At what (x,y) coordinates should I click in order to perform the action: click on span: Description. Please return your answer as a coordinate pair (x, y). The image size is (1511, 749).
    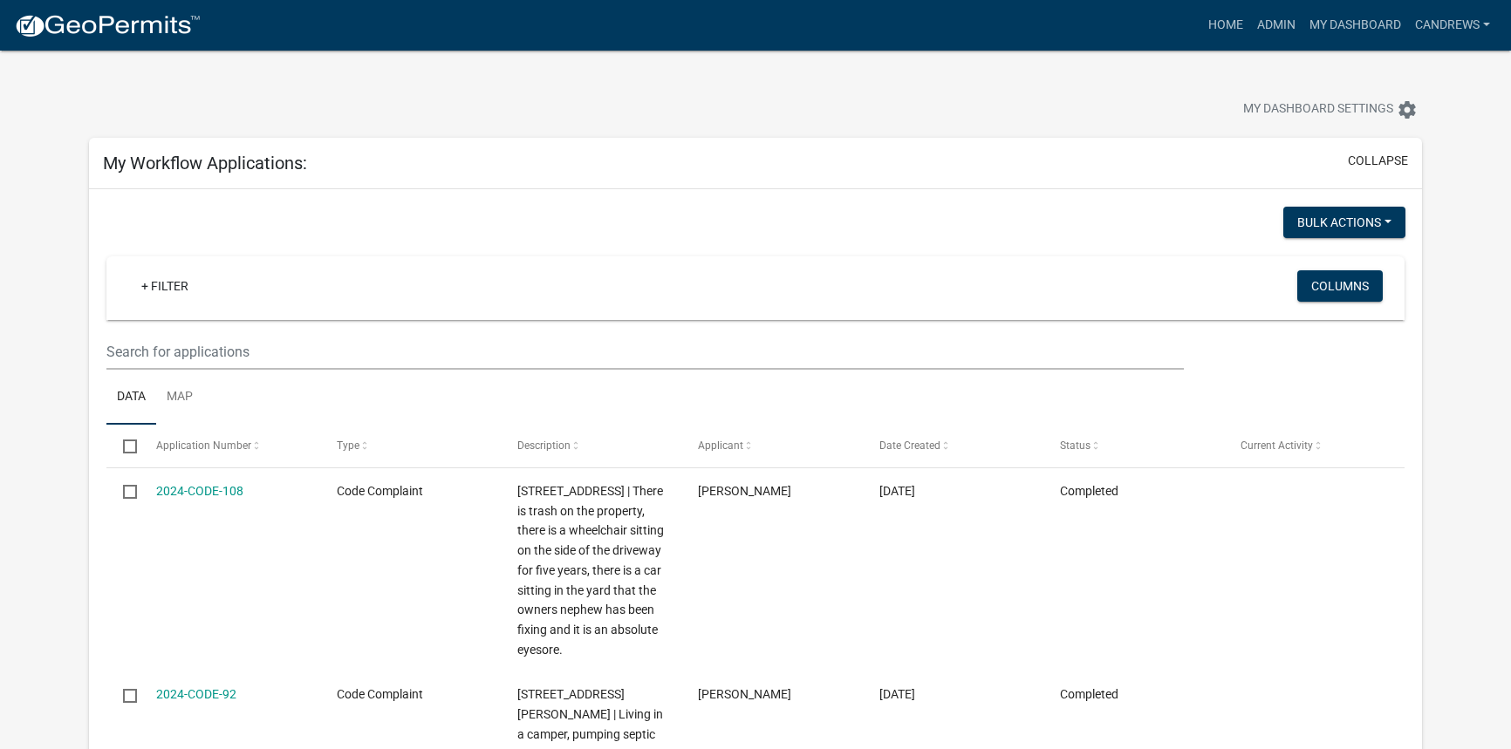
    Looking at the image, I should click on (543, 446).